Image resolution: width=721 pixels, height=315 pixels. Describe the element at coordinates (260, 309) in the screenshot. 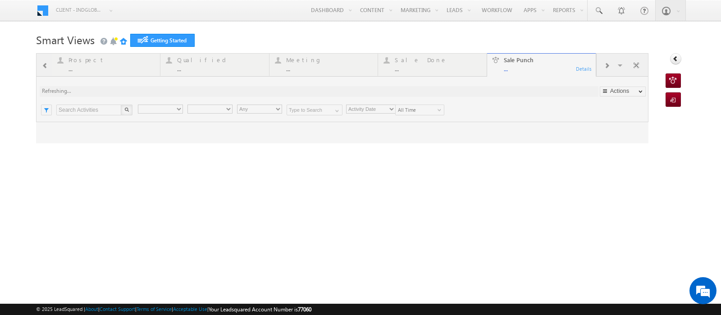

I see `span: Your Leadsquared Account Number is` at that location.